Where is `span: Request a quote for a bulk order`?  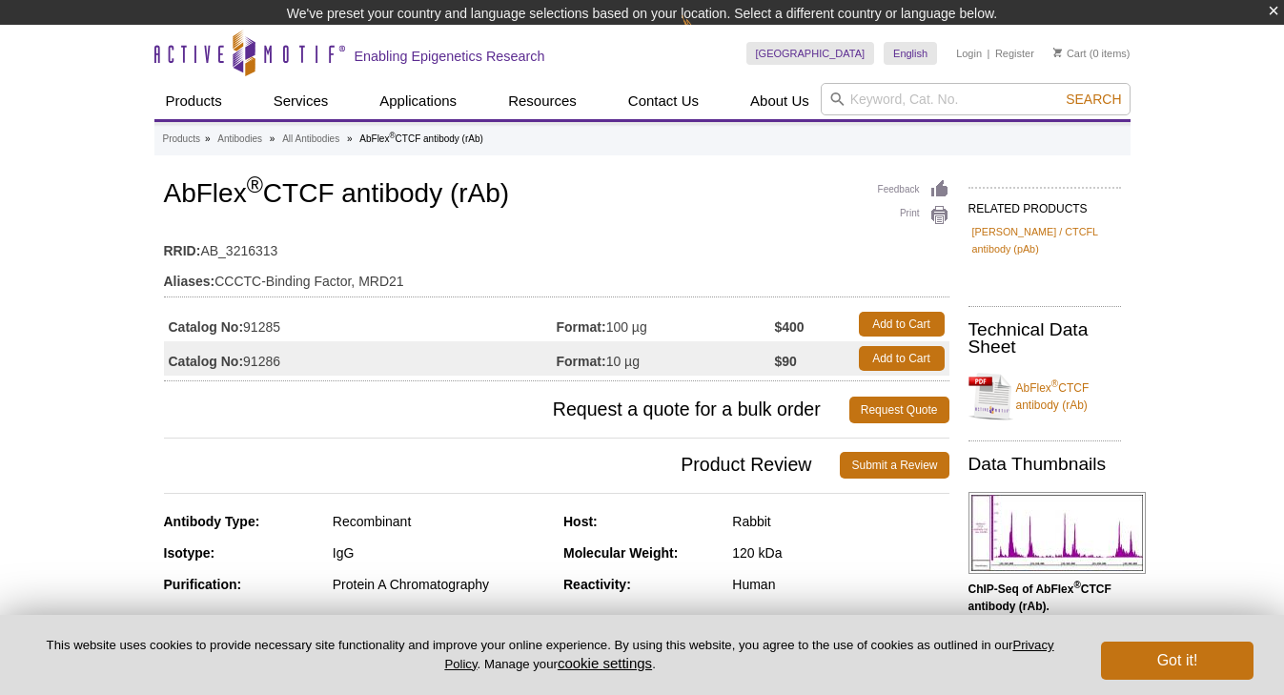
span: Request a quote for a bulk order is located at coordinates (506, 410).